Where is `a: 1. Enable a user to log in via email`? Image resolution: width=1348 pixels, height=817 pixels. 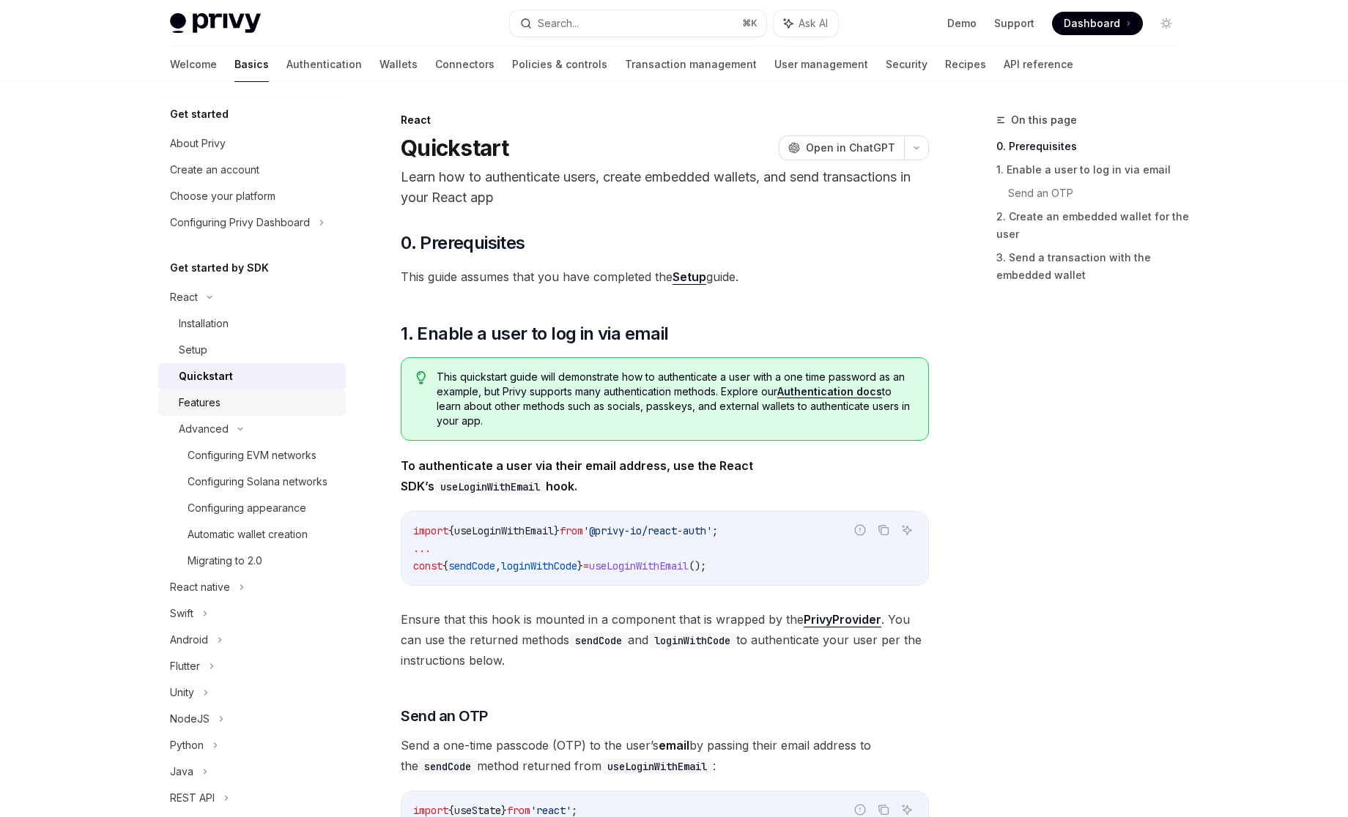
a: 1. Enable a user to log in via email is located at coordinates (1093, 170).